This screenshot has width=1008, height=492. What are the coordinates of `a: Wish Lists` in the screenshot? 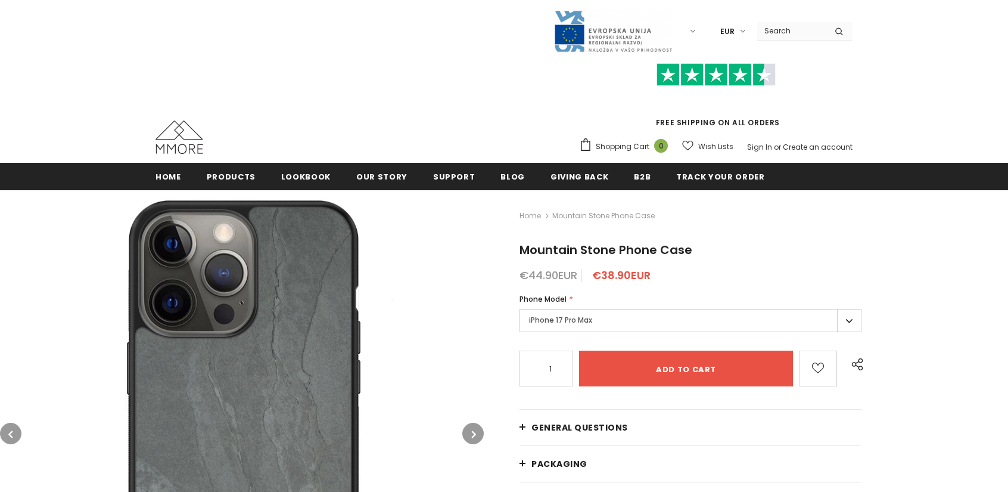 It's located at (708, 146).